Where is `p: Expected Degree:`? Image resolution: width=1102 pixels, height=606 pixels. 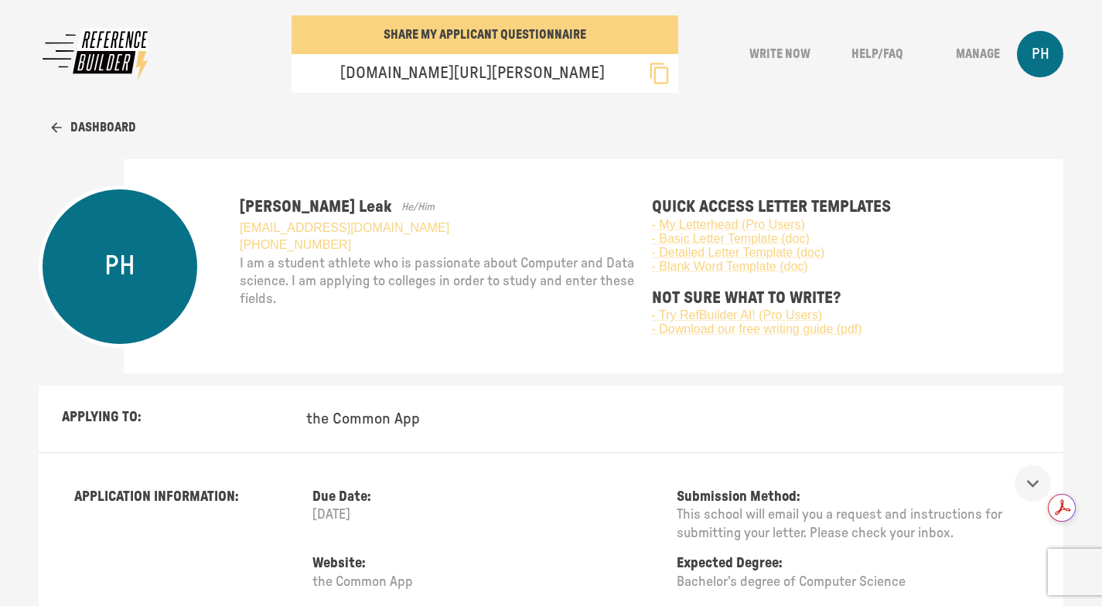
p: Expected Degree: is located at coordinates (852, 564).